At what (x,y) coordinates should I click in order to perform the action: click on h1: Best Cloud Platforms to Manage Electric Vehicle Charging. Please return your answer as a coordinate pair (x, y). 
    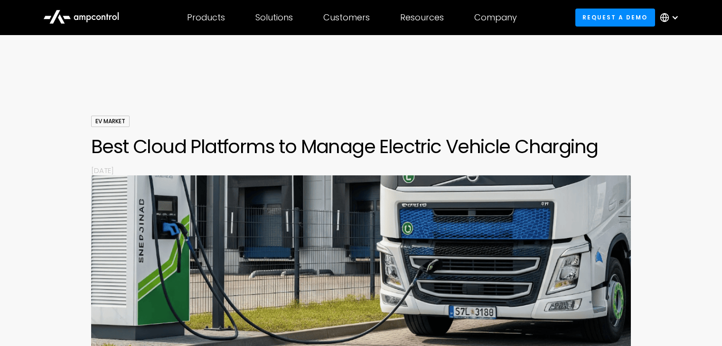
    Looking at the image, I should click on (361, 147).